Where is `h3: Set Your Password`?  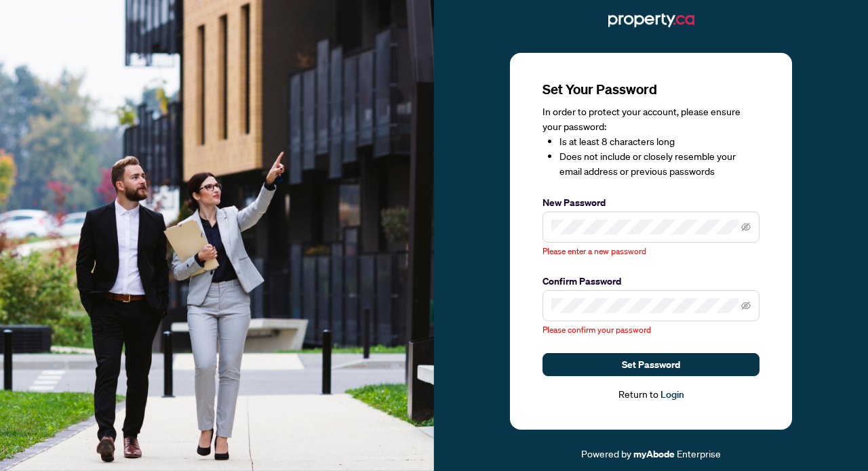
h3: Set Your Password is located at coordinates (651, 90).